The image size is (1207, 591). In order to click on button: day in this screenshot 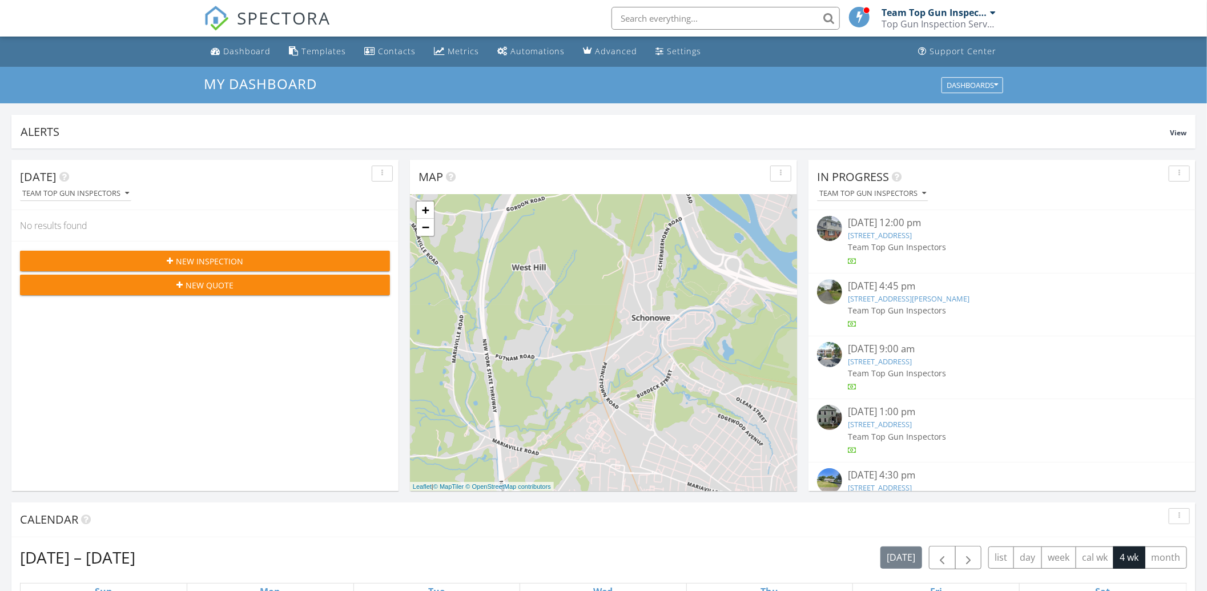, I will do `click(1028, 557)`.